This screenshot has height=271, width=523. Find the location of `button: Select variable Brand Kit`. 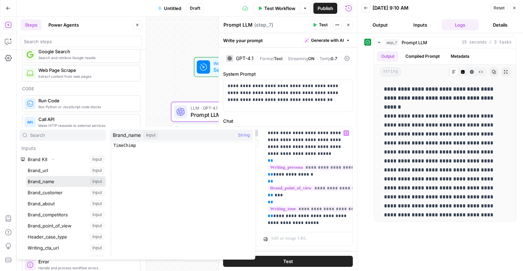

button: Select variable Brand Kit is located at coordinates (63, 160).